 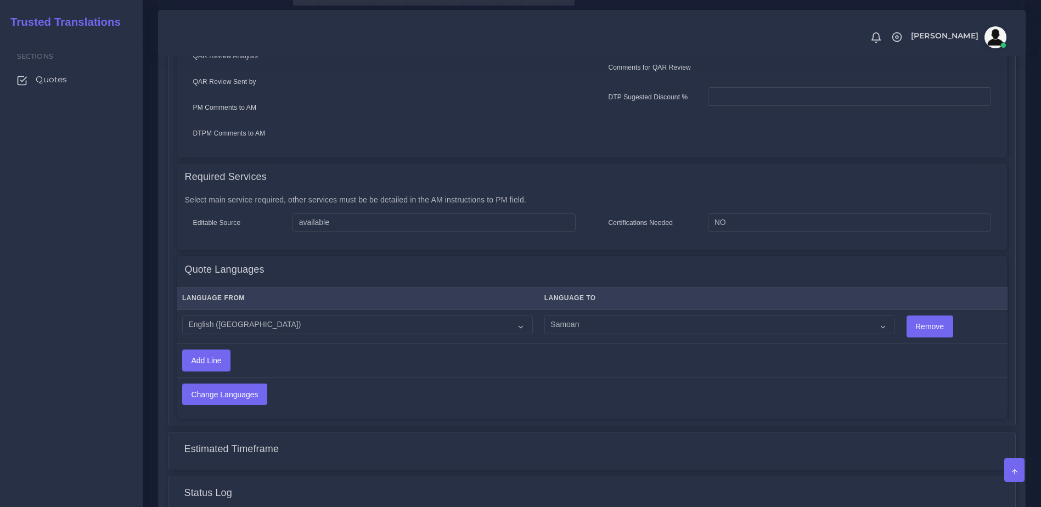 I want to click on label: PM Comments to AM, so click(x=225, y=108).